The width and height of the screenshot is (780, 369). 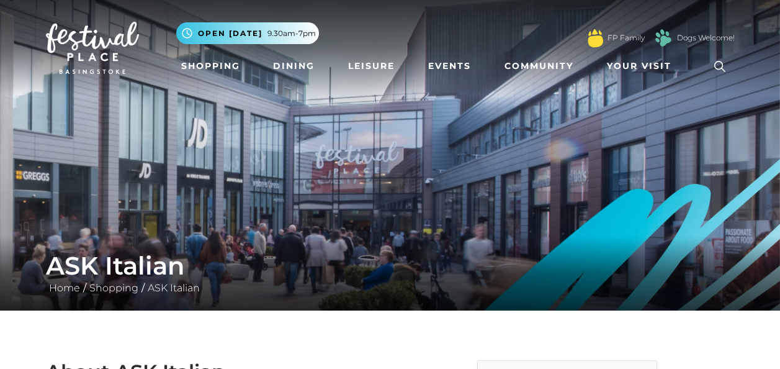 I want to click on a: Leisure, so click(x=371, y=66).